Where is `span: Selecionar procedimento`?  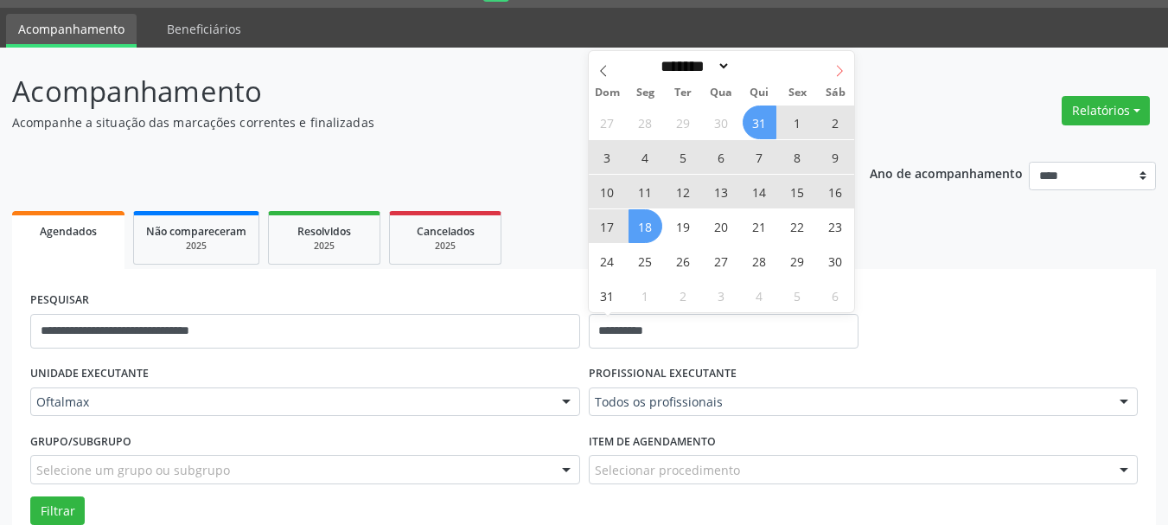 span: Selecionar procedimento is located at coordinates (668, 470).